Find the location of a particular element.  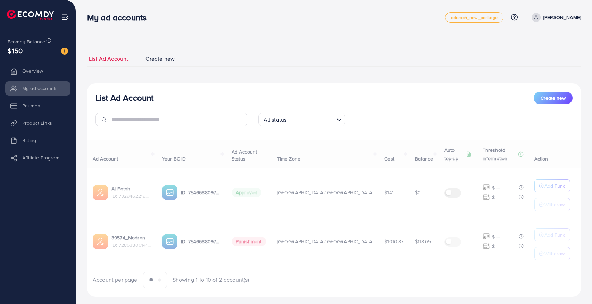

img: image is located at coordinates (65, 51).